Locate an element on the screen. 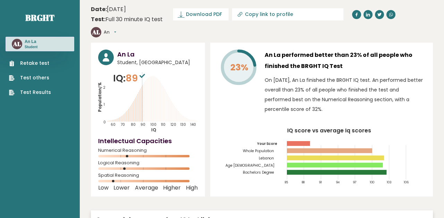 The image size is (444, 218). tspan: 140 is located at coordinates (193, 124).